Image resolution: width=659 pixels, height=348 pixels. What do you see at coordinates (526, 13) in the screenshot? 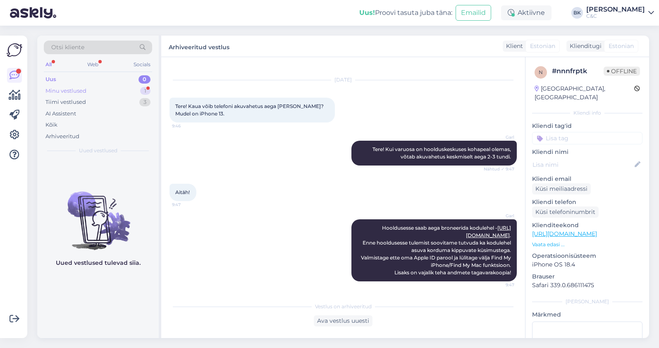
I see `div: Aktiivne` at bounding box center [526, 13].